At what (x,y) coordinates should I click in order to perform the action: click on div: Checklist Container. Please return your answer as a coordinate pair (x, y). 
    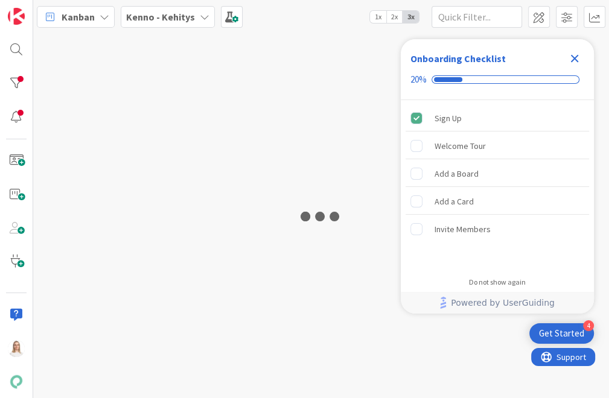
    Looking at the image, I should click on (497, 176).